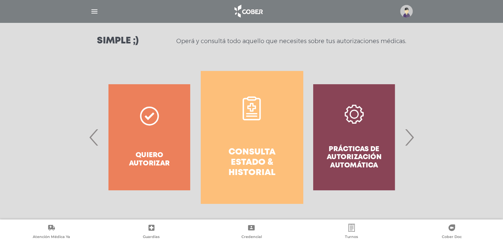 The height and width of the screenshot is (242, 503). What do you see at coordinates (94, 11) in the screenshot?
I see `img: Cober_menu-lines-white.svg` at bounding box center [94, 11].